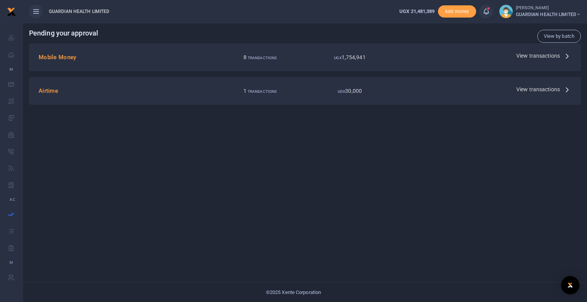 The image size is (587, 302). Describe the element at coordinates (125, 91) in the screenshot. I see `h4: Airtime` at that location.